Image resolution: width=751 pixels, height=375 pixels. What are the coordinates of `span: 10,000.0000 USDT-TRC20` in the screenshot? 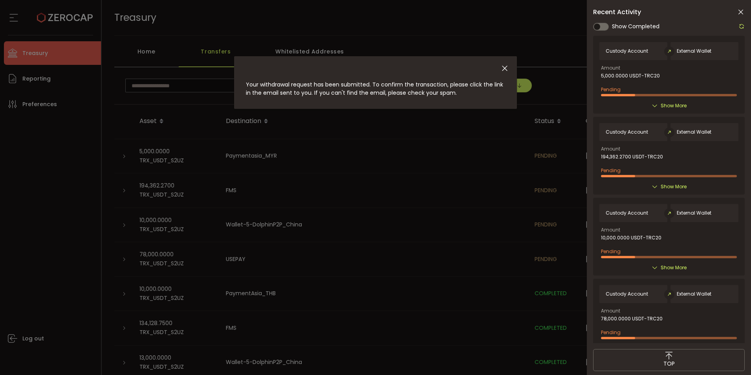 It's located at (631, 238).